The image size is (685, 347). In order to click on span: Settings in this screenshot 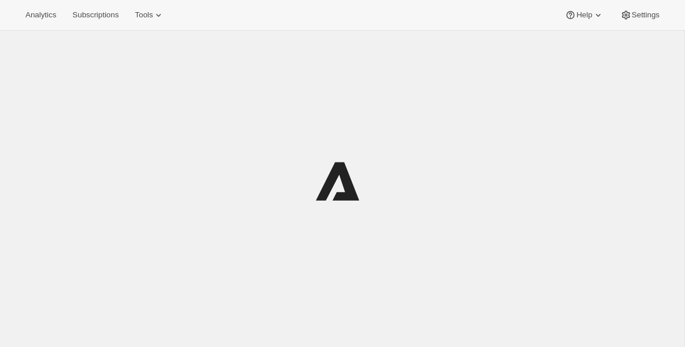, I will do `click(646, 15)`.